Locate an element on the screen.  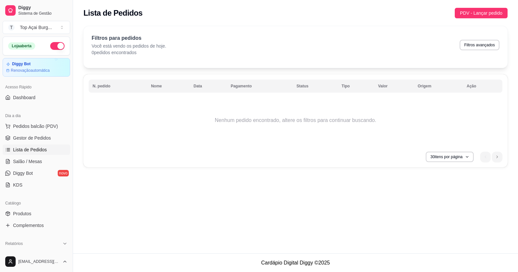
span: Produtos is located at coordinates (22, 213).